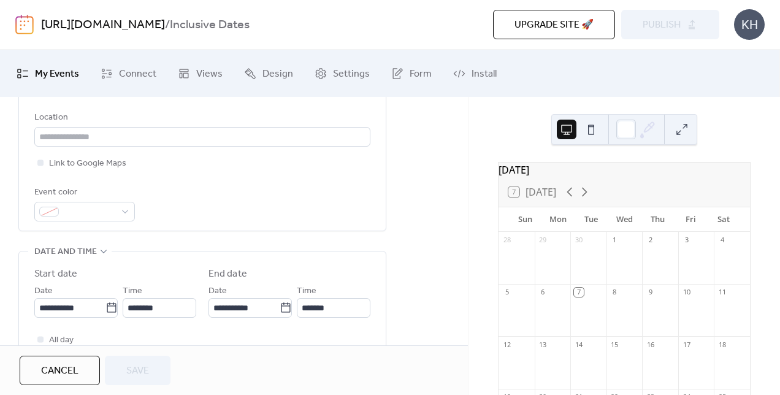 This screenshot has height=395, width=780. Describe the element at coordinates (61, 340) in the screenshot. I see `span: All day` at that location.